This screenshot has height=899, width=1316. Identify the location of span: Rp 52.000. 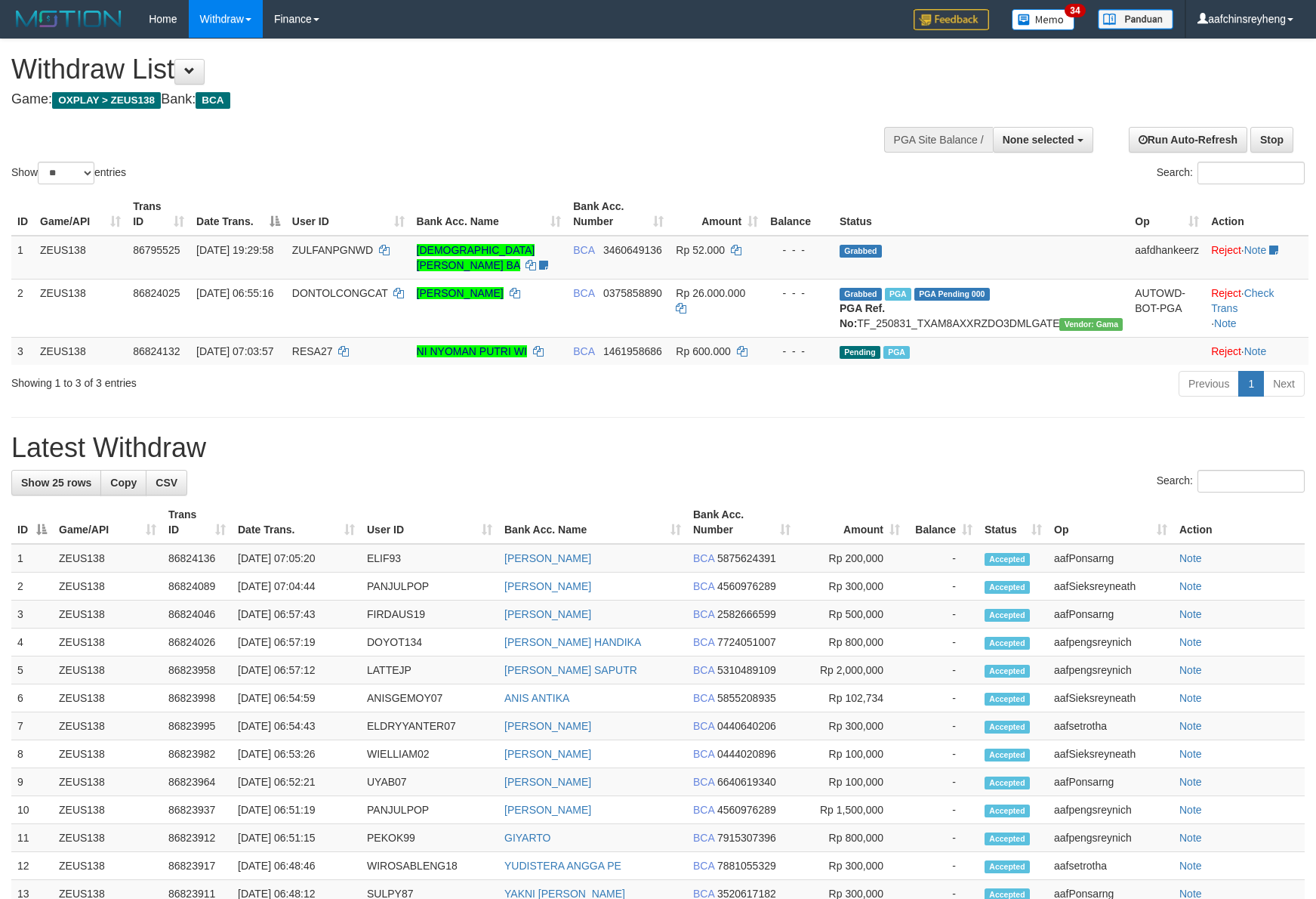
(700, 250).